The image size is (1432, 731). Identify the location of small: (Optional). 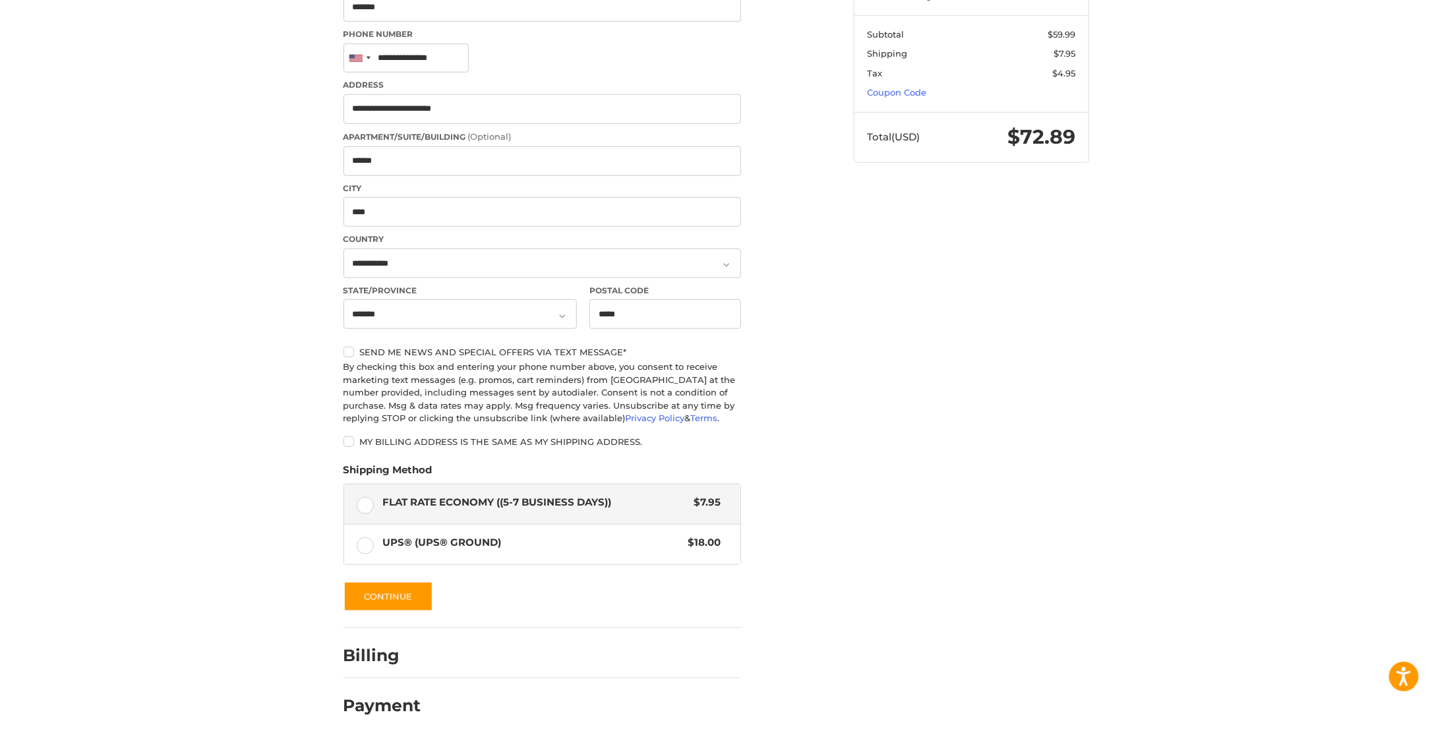
(490, 136).